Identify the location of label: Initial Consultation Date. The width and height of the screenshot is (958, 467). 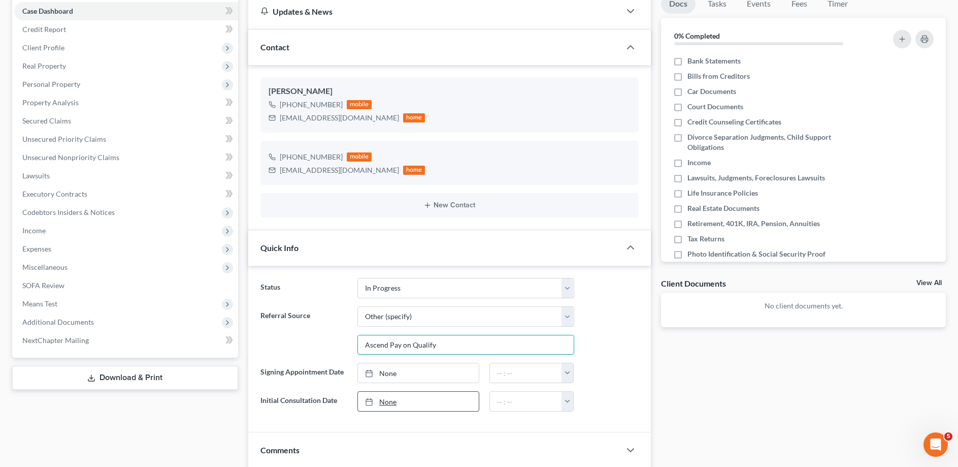
(304, 401).